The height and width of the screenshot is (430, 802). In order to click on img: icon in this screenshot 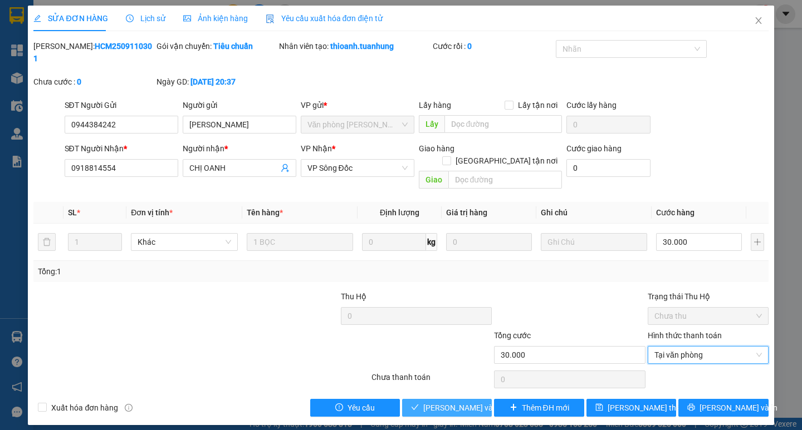, I will do `click(270, 19)`.